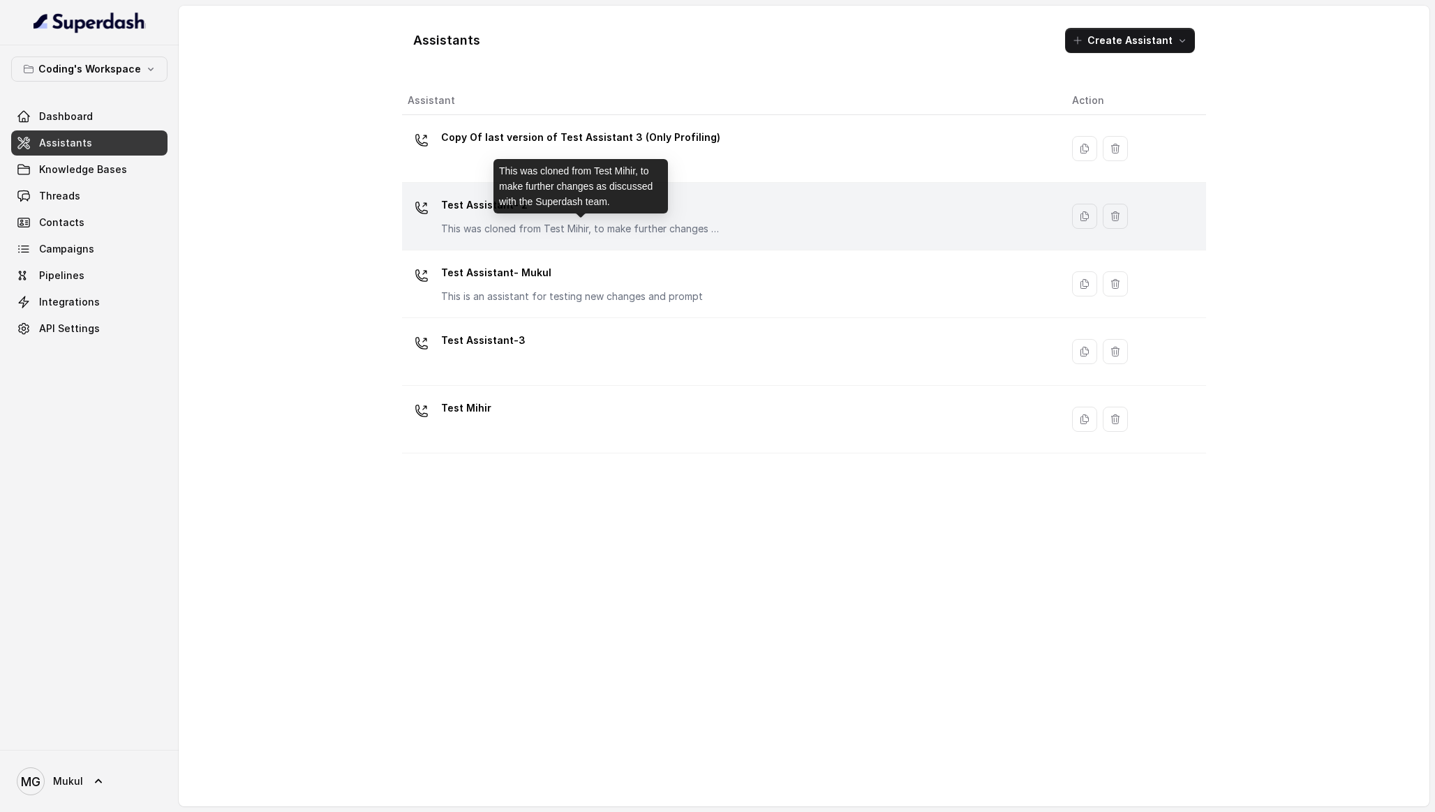  Describe the element at coordinates (89, 782) in the screenshot. I see `a: Mukul` at that location.